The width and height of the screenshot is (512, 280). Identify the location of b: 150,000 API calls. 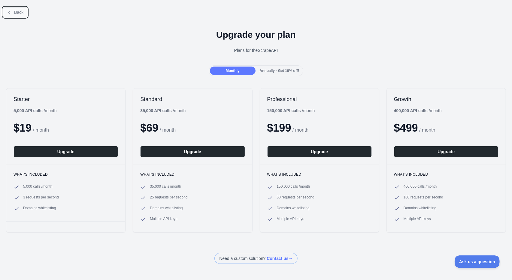
(284, 111).